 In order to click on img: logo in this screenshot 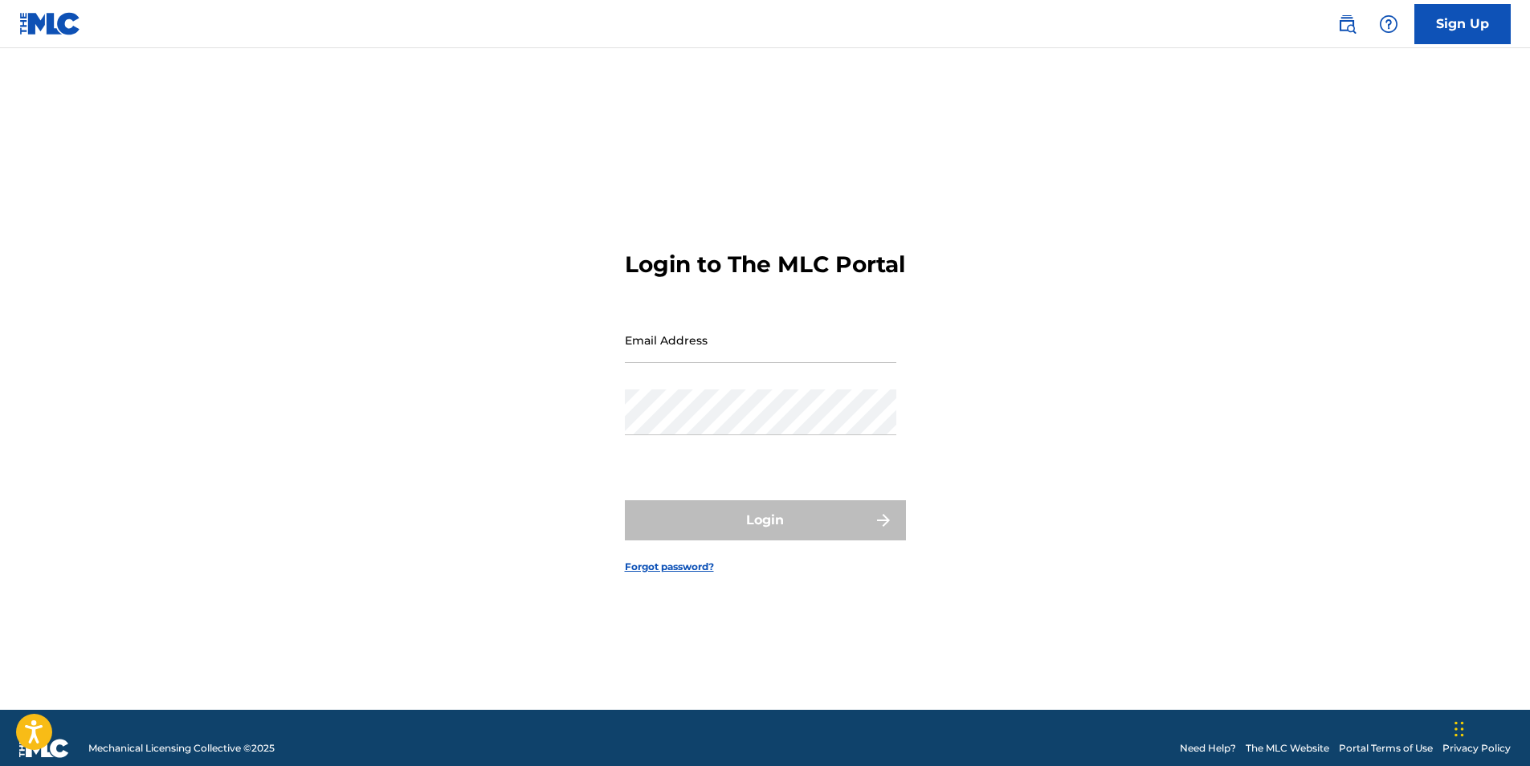, I will do `click(44, 748)`.